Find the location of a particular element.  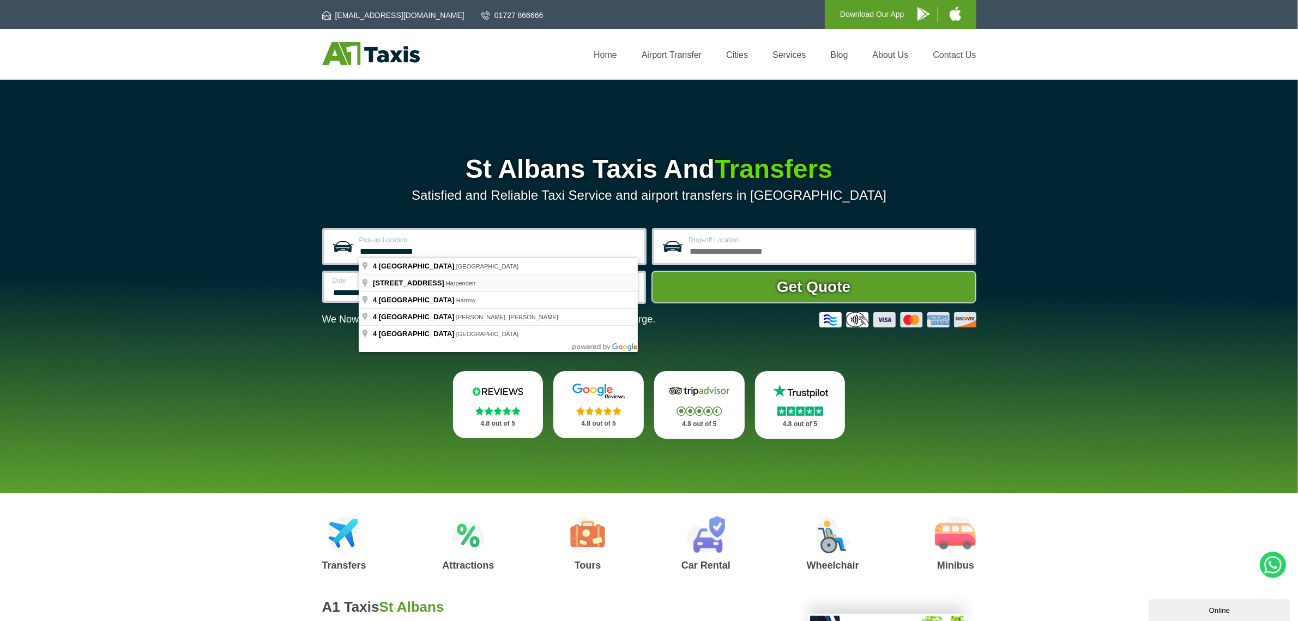

img: Tours is located at coordinates (588, 534).